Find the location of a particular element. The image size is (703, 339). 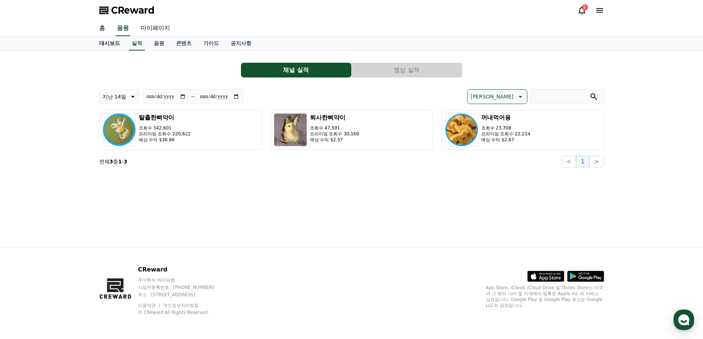

p: 프리미엄 조회수 30,160 is located at coordinates (335, 134).